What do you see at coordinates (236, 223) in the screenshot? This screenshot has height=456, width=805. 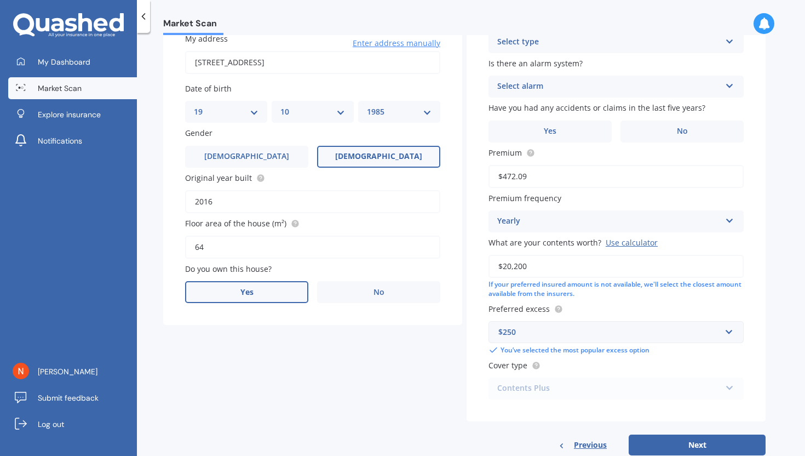 I see `span: Floor area of the house (m²)` at bounding box center [236, 223].